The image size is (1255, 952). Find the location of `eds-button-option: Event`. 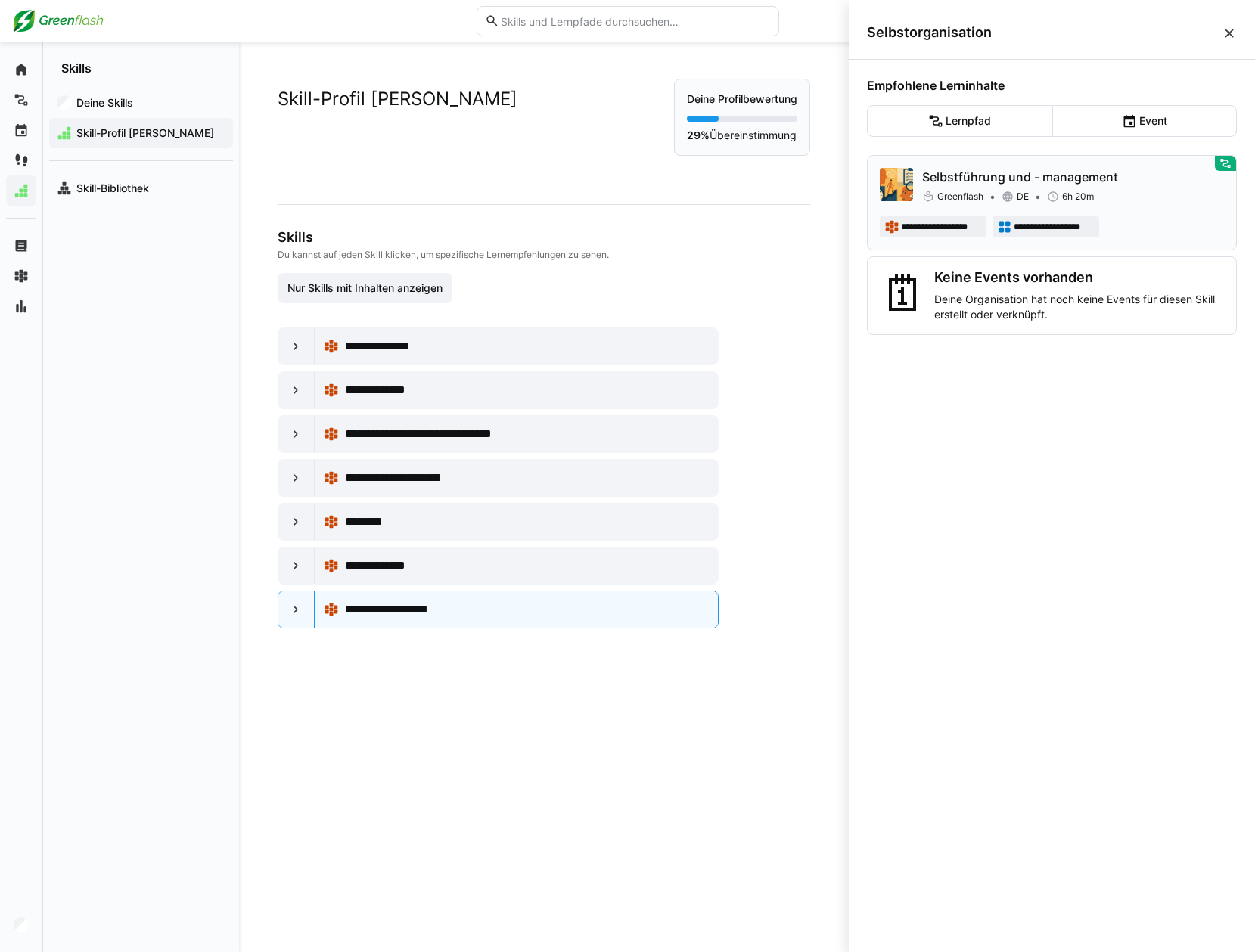

eds-button-option: Event is located at coordinates (1145, 121).